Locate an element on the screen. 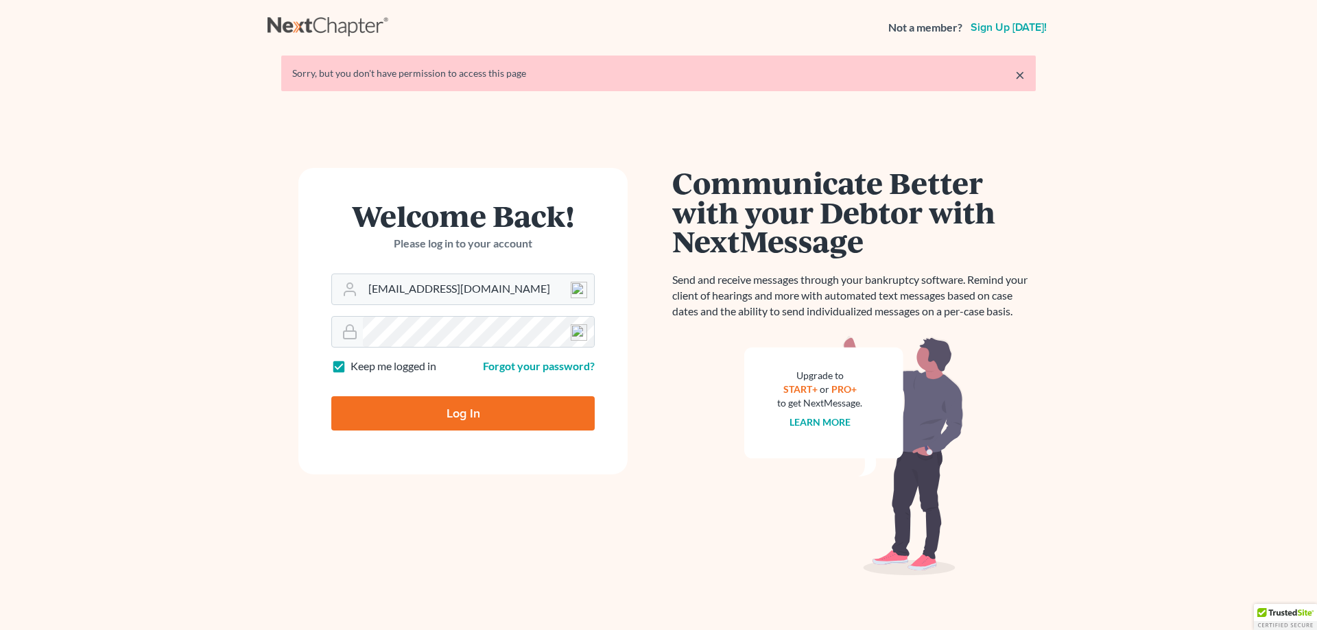 The width and height of the screenshot is (1317, 630). a: START+ is located at coordinates (800, 389).